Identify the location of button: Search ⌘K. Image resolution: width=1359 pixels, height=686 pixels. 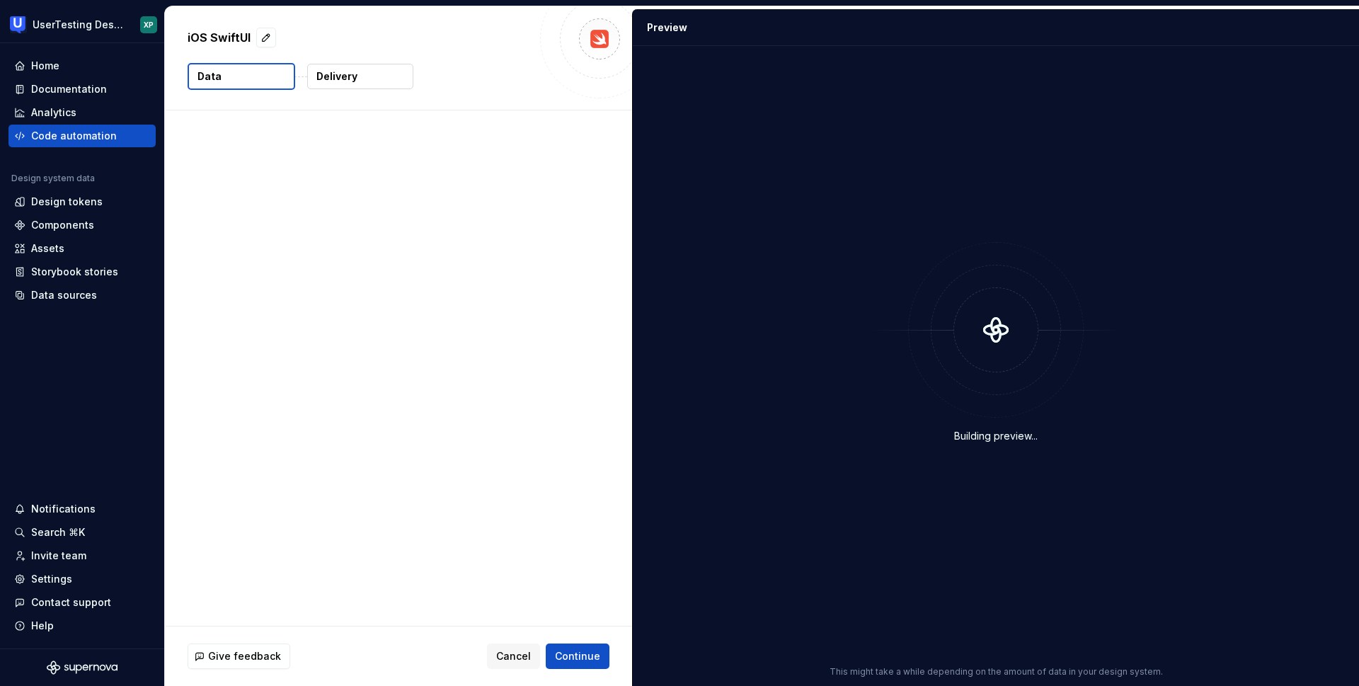
(82, 532).